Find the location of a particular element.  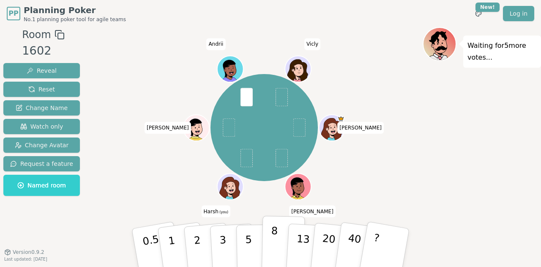

button: New! is located at coordinates (478, 14).